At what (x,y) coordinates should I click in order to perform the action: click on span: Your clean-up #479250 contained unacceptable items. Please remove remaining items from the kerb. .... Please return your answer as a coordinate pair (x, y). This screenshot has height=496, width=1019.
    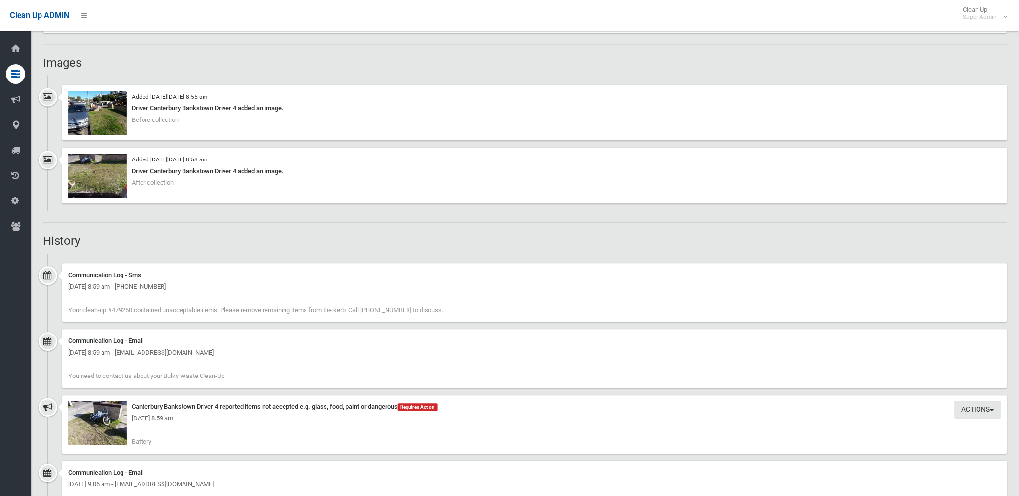
    Looking at the image, I should click on (256, 310).